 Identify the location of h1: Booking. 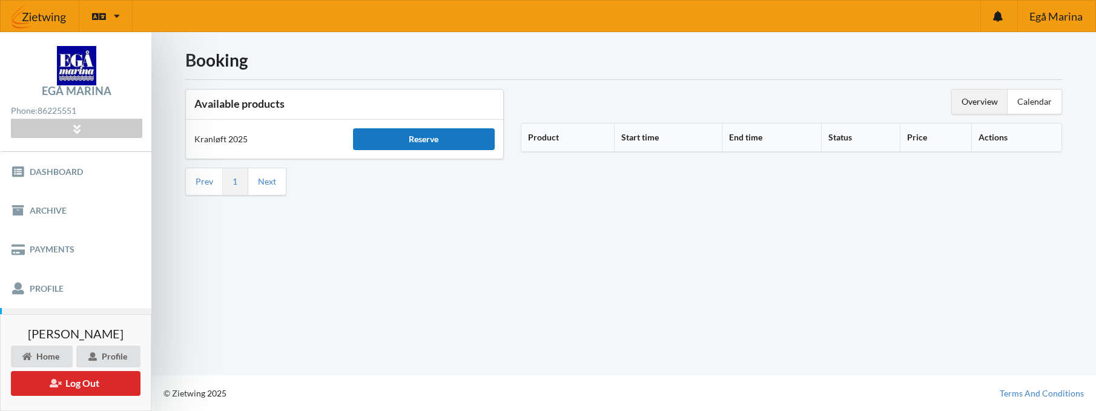
(624, 60).